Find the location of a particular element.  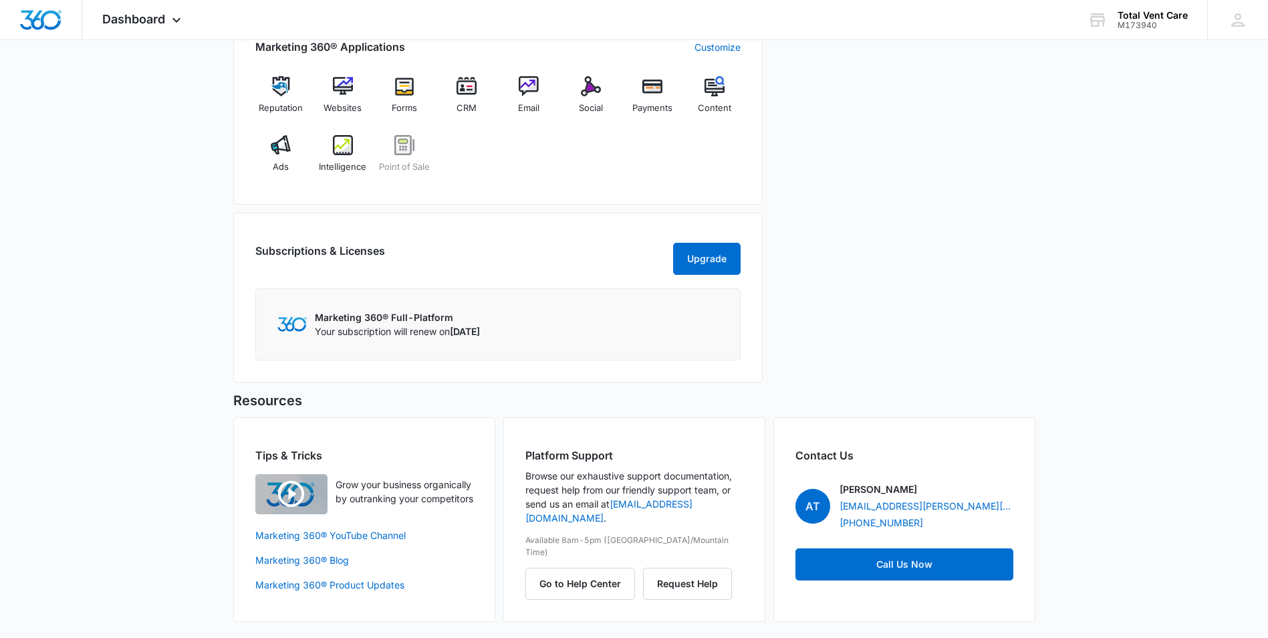

span: Point of Sale is located at coordinates (404, 167).